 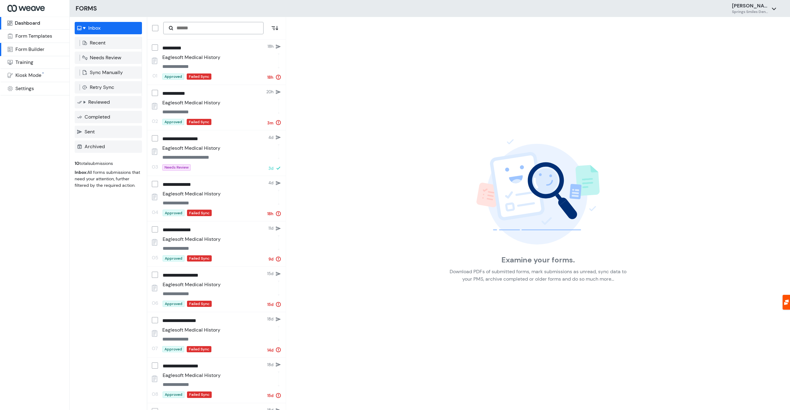 I want to click on a: Archived, so click(x=108, y=147).